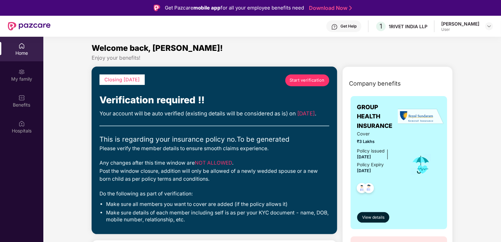 This screenshot has width=501, height=242. I want to click on img: Stroke, so click(351, 8).